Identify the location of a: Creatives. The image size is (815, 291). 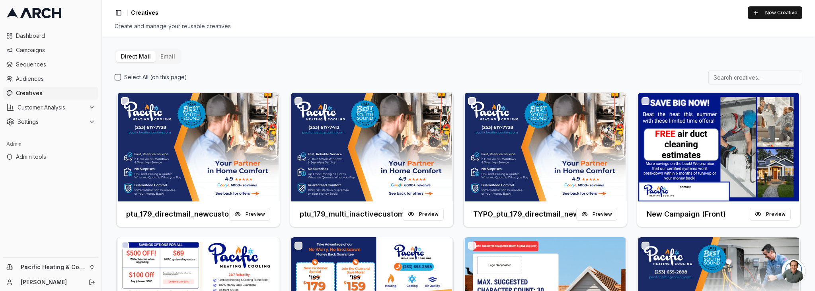
(51, 93).